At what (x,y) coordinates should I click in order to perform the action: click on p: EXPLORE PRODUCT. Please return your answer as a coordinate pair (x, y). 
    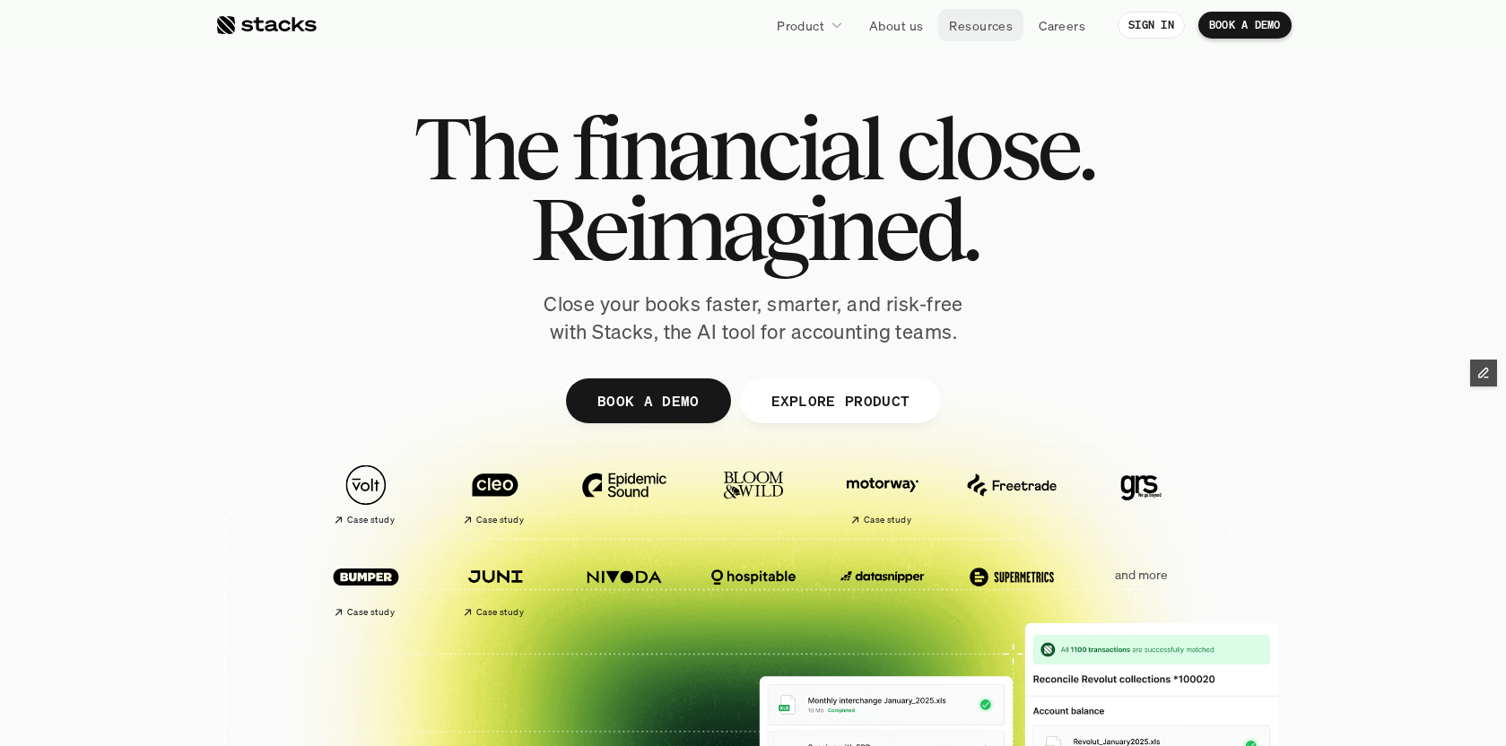
    Looking at the image, I should click on (840, 400).